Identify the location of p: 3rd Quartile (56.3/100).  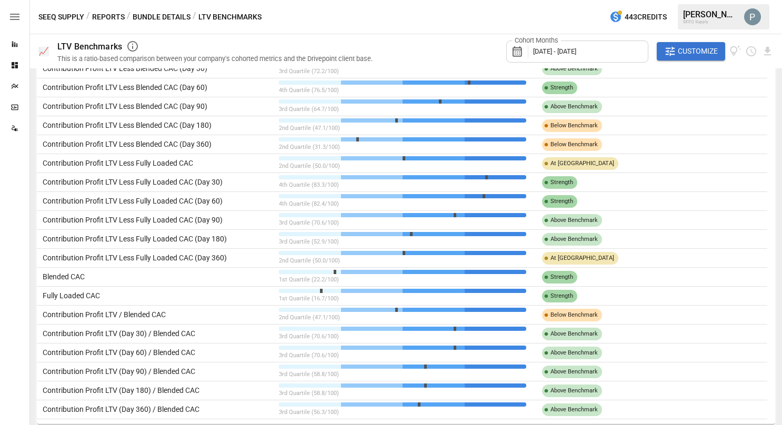
(403, 413).